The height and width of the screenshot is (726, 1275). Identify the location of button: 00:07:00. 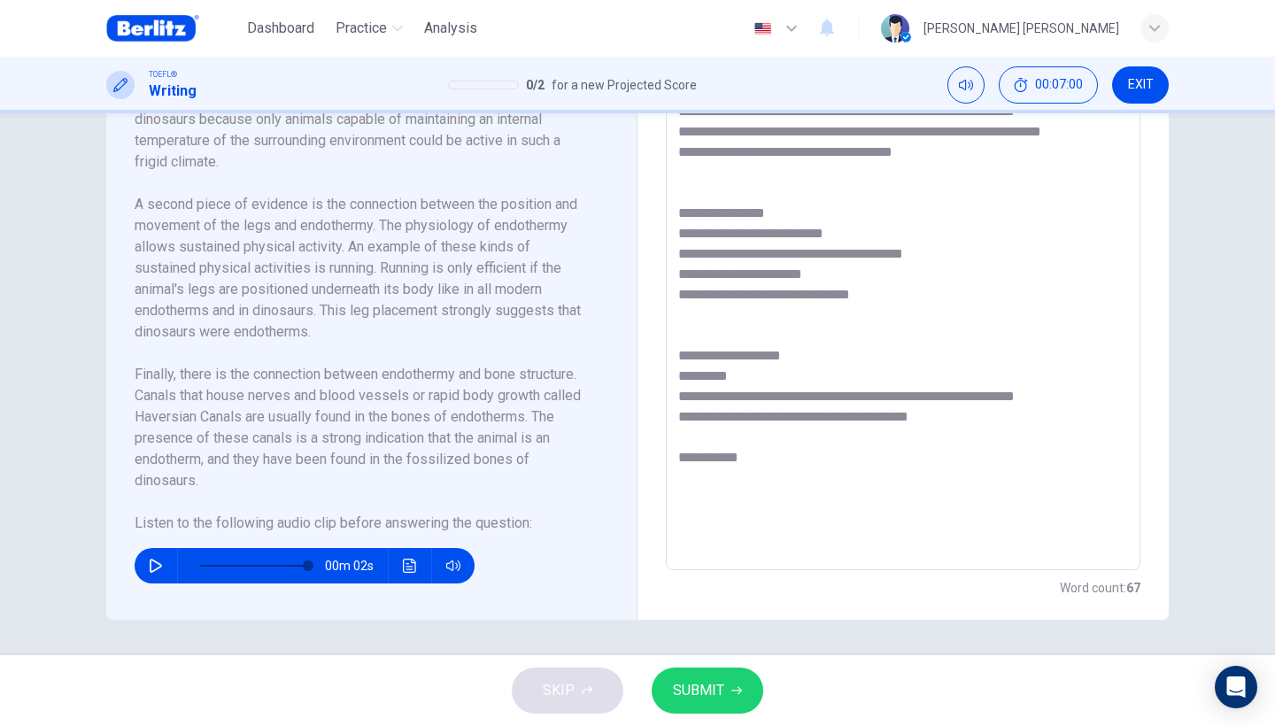
(1048, 85).